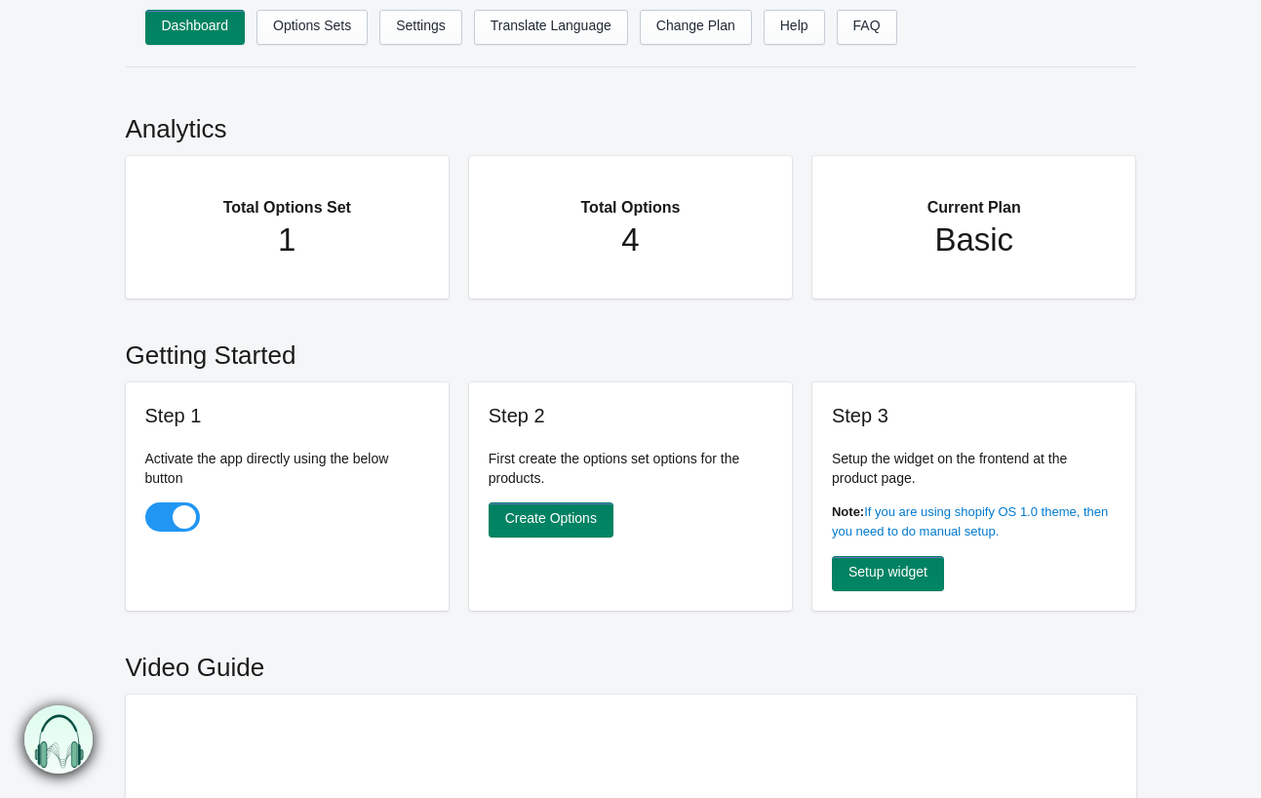 The height and width of the screenshot is (798, 1261). Describe the element at coordinates (631, 124) in the screenshot. I see `h2: Analytics` at that location.